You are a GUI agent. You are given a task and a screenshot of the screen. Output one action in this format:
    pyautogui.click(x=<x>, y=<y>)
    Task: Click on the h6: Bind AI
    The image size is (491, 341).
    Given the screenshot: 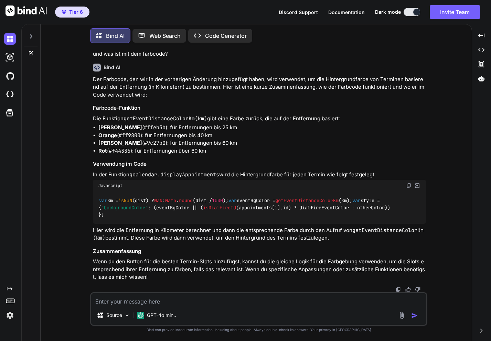 What is the action you would take?
    pyautogui.click(x=112, y=67)
    